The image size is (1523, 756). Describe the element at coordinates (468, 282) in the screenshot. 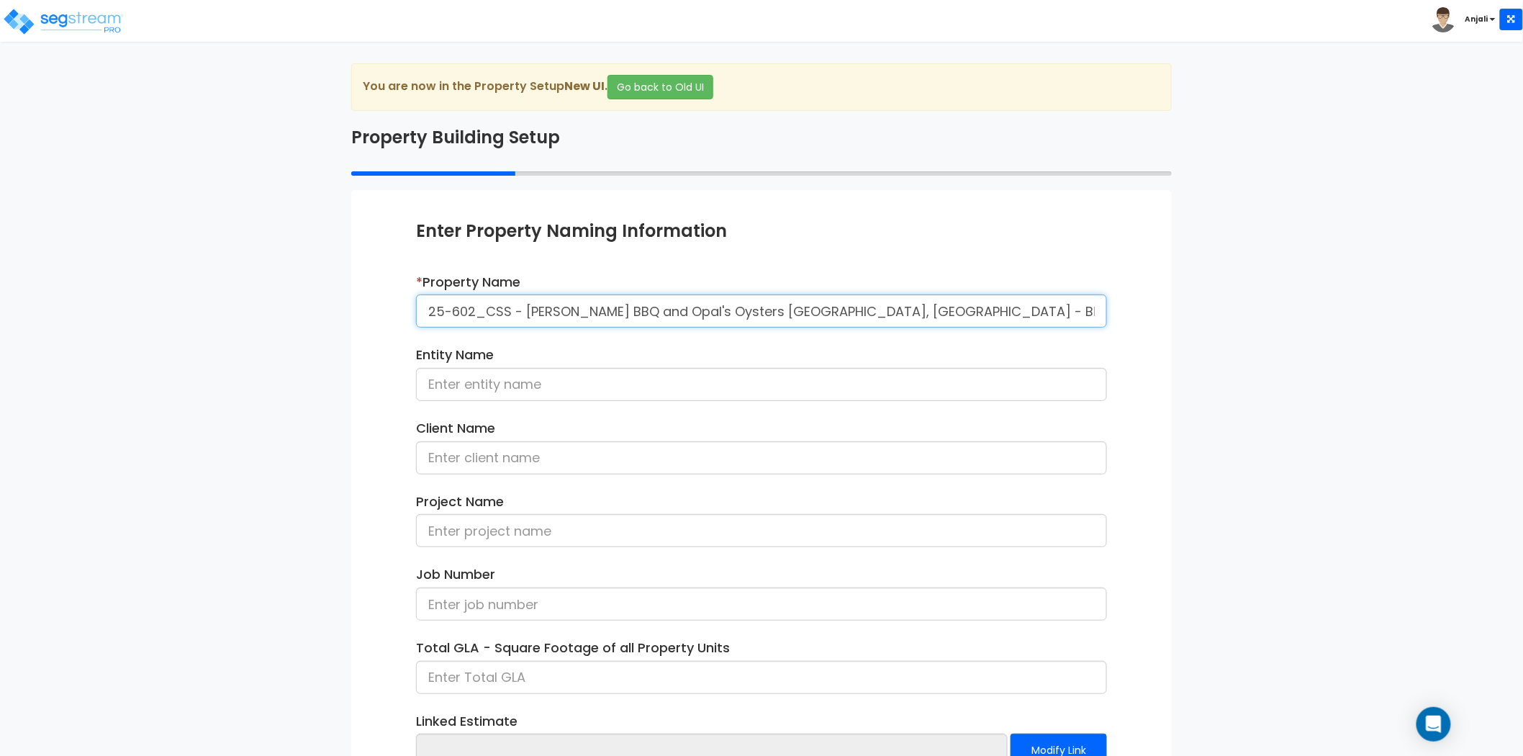

I see `label: Property Name` at that location.